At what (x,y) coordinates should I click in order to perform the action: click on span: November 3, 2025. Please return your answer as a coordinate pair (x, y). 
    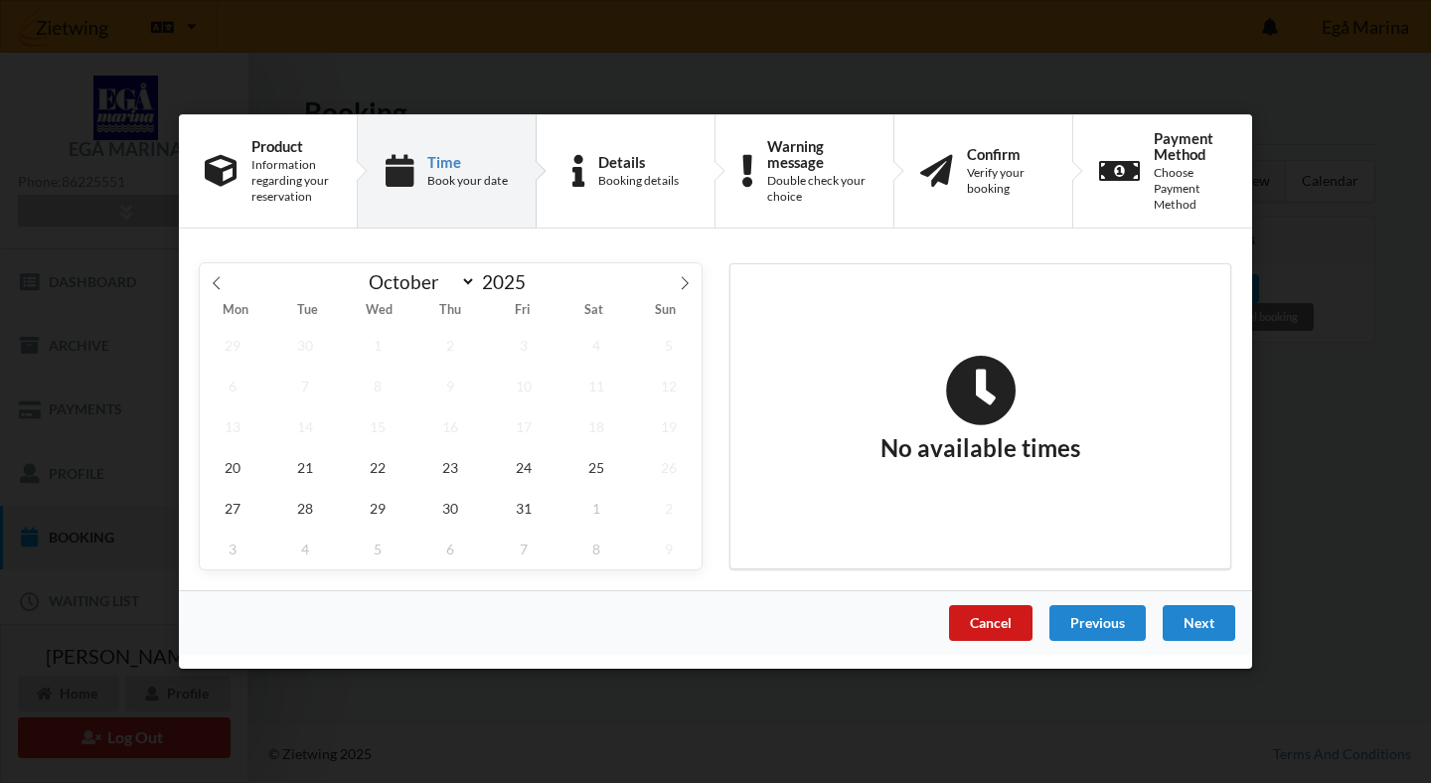
    Looking at the image, I should click on (233, 549).